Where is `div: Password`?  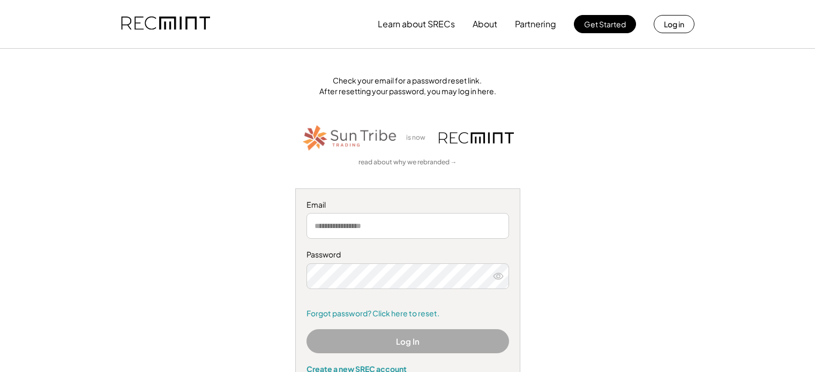 div: Password is located at coordinates (408, 255).